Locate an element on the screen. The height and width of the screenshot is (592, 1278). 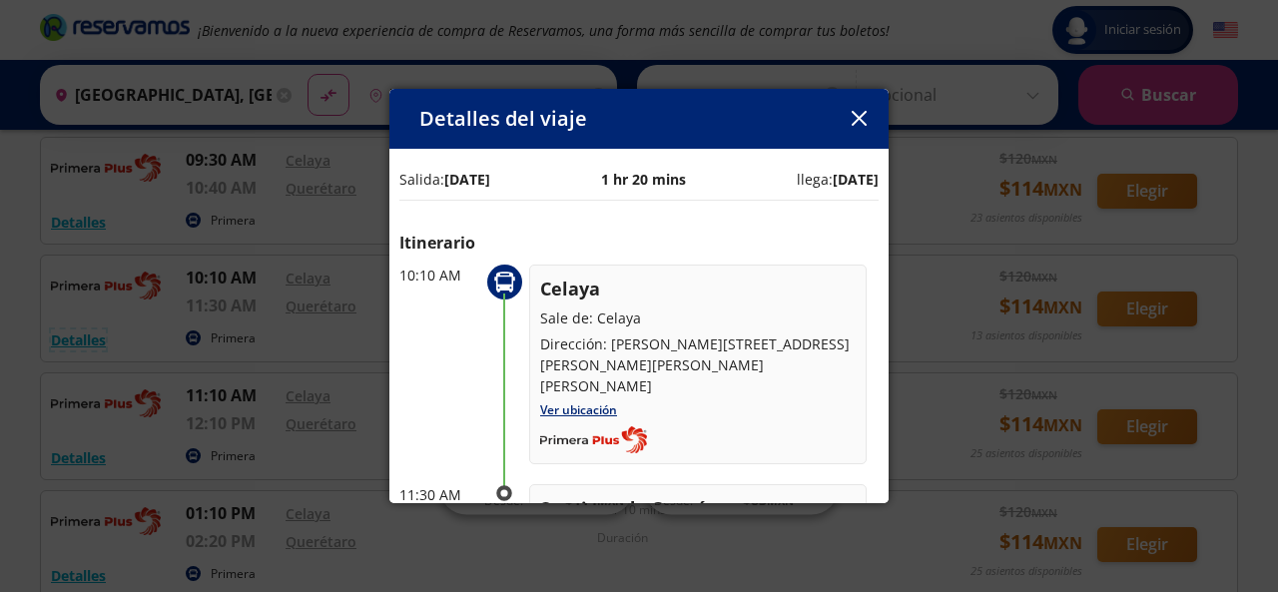
p: Celaya is located at coordinates (698, 289).